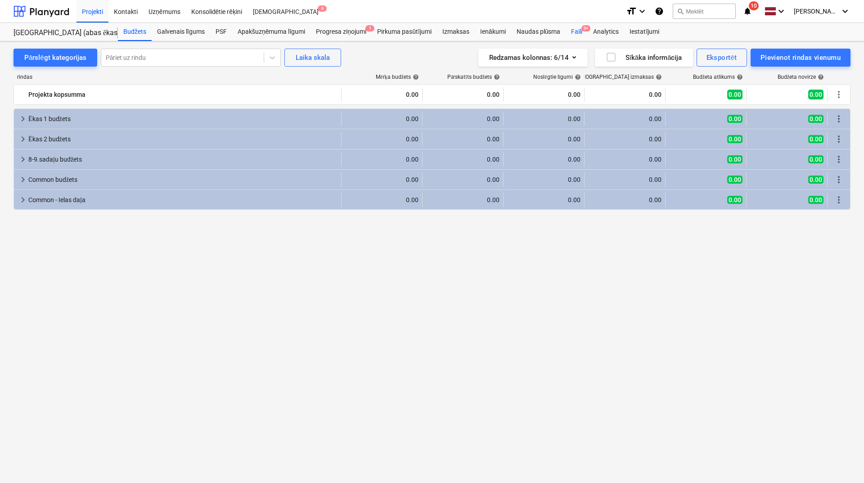 This screenshot has width=864, height=483. Describe the element at coordinates (644, 58) in the screenshot. I see `div: Sīkāka informācija` at that location.